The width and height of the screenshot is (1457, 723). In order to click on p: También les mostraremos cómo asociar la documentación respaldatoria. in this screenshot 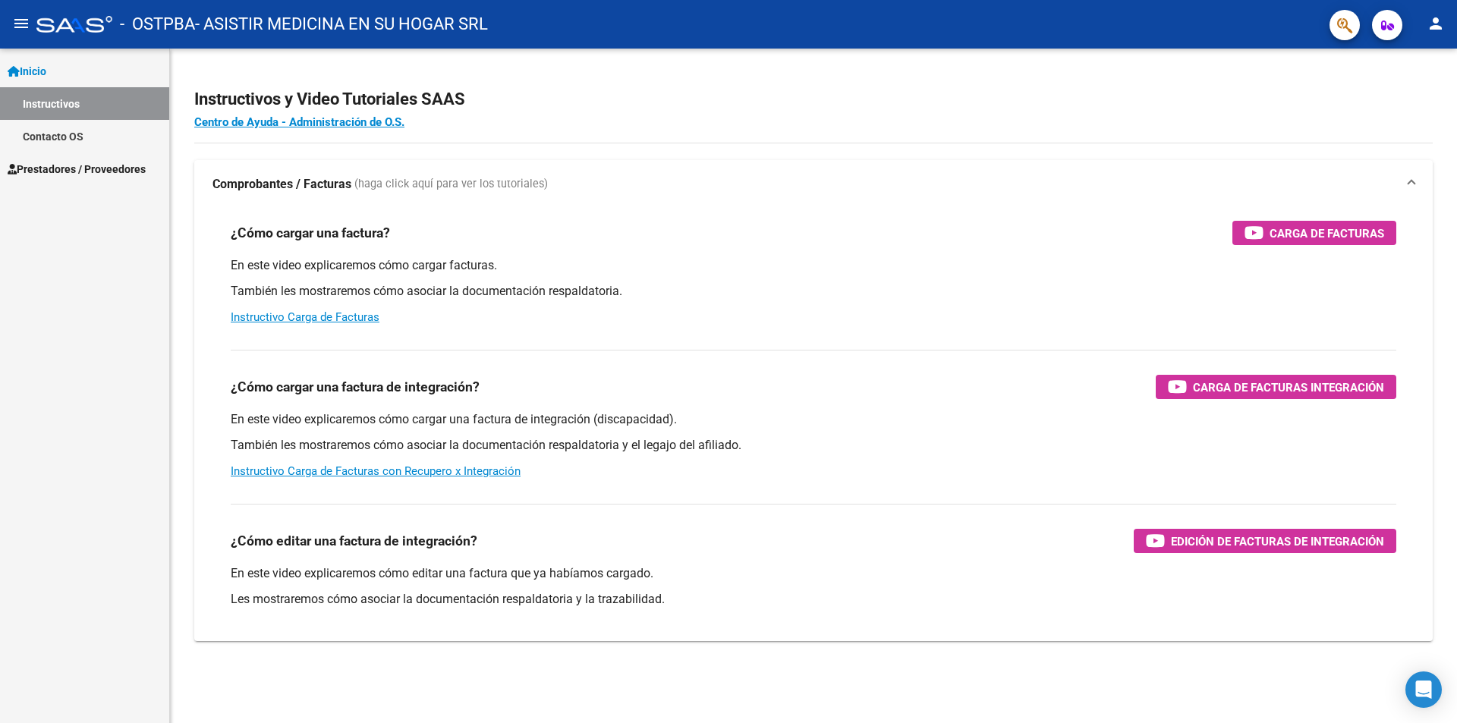, I will do `click(813, 291)`.